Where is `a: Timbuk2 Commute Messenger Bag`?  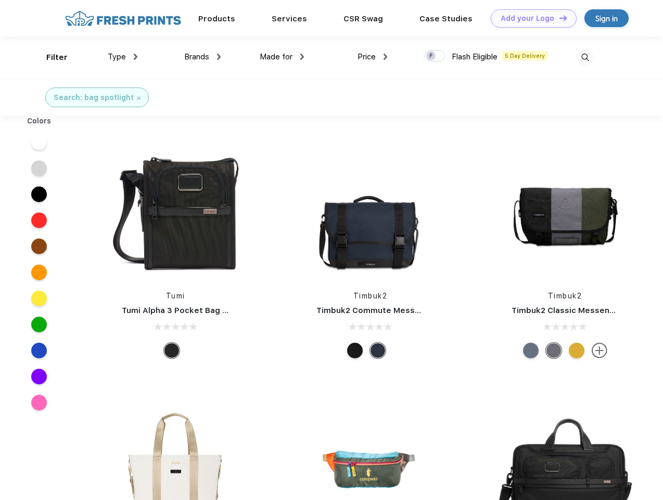 a: Timbuk2 Commute Messenger Bag is located at coordinates (386, 310).